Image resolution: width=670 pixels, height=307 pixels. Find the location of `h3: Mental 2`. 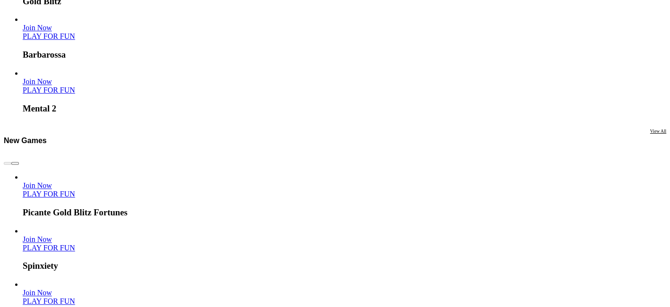

h3: Mental 2 is located at coordinates (344, 109).